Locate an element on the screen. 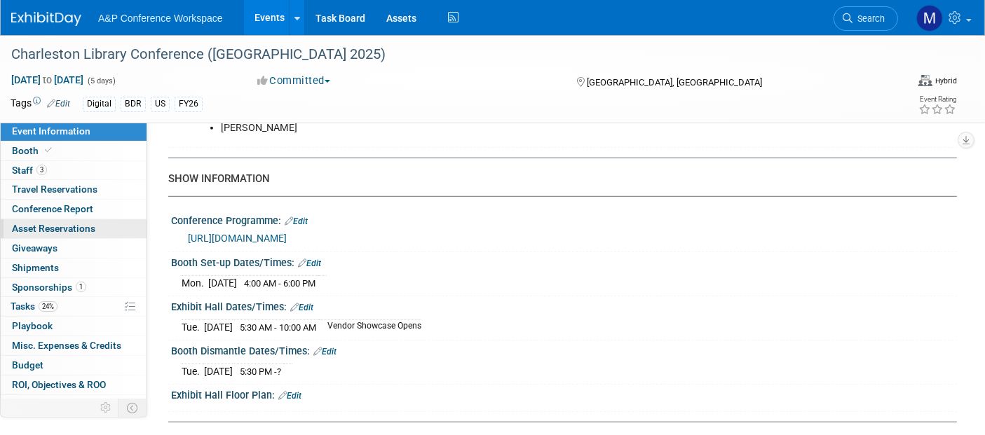 Image resolution: width=985 pixels, height=435 pixels. img: Michelle Kelly is located at coordinates (929, 18).